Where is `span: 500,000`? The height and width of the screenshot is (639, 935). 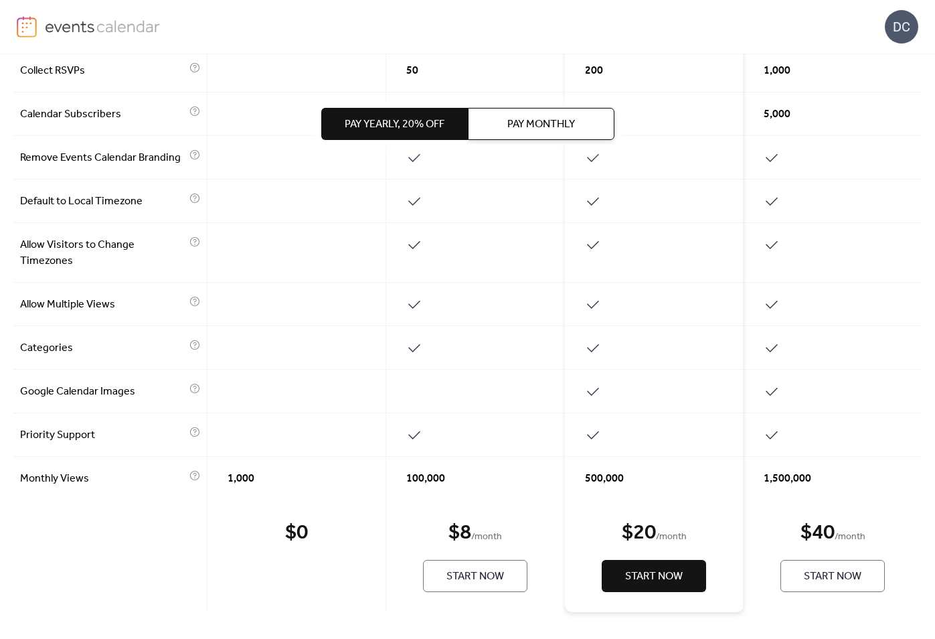
span: 500,000 is located at coordinates (605, 479).